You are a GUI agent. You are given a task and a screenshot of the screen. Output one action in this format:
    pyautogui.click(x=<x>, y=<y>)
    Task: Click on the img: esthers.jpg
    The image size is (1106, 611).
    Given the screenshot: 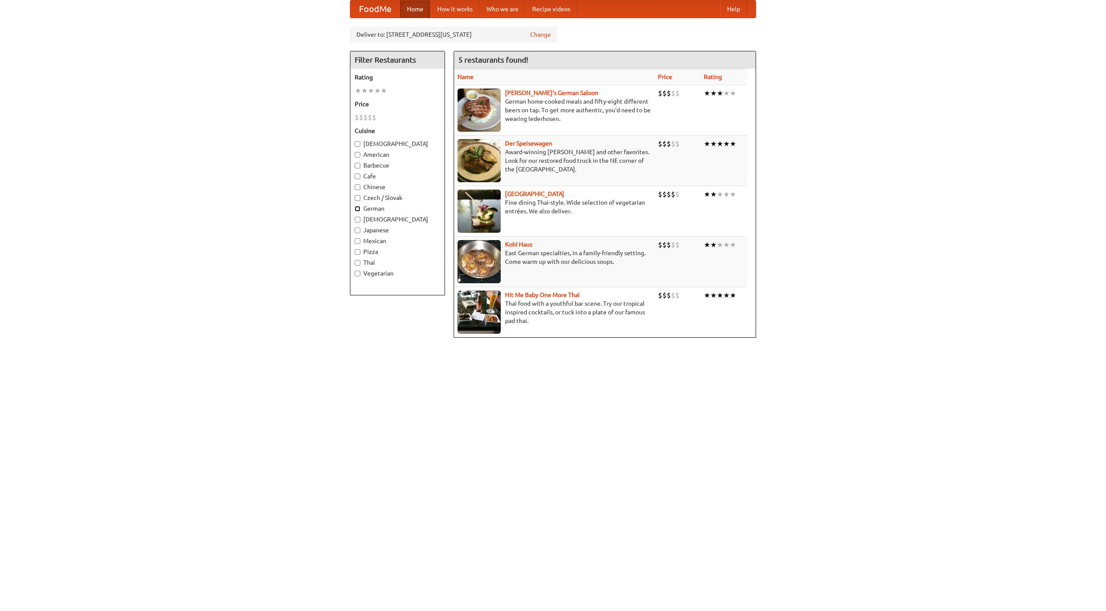 What is the action you would take?
    pyautogui.click(x=479, y=110)
    